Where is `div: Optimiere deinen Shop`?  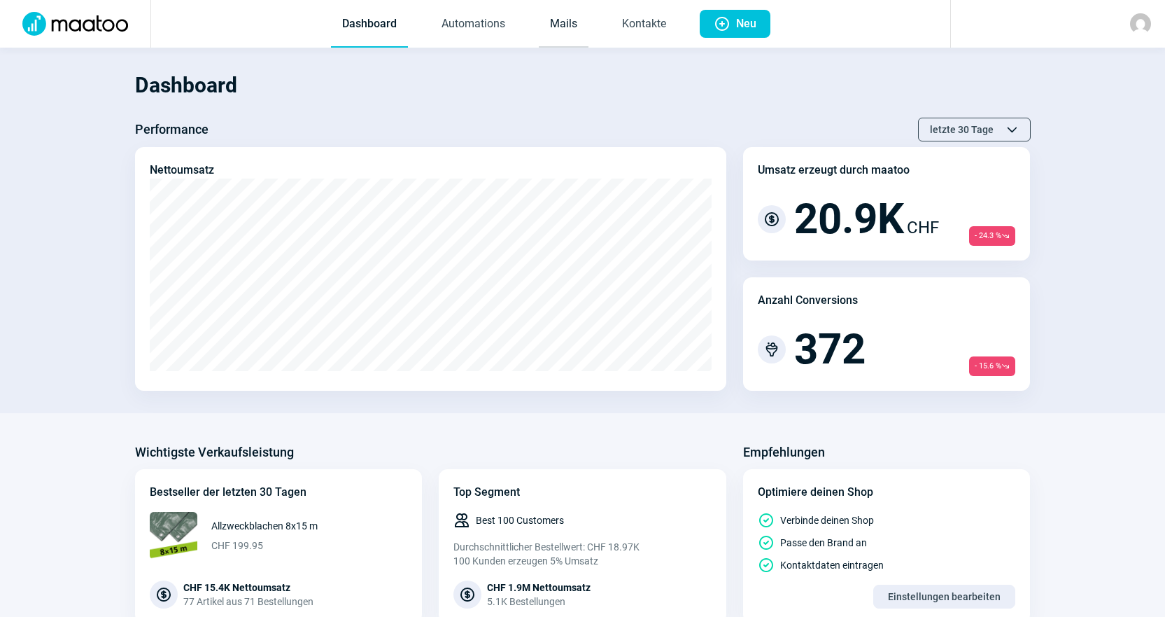
div: Optimiere deinen Shop is located at coordinates (887, 492).